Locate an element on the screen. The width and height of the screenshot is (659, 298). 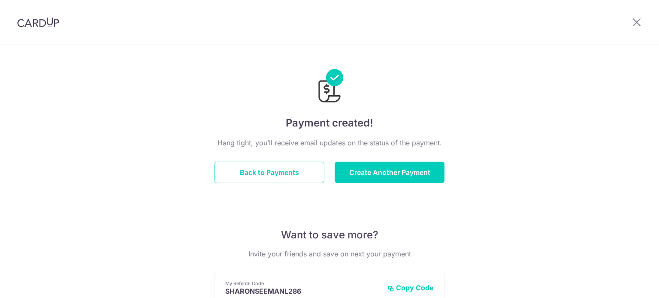
p: Invite your friends and save on next your payment is located at coordinates (330, 254).